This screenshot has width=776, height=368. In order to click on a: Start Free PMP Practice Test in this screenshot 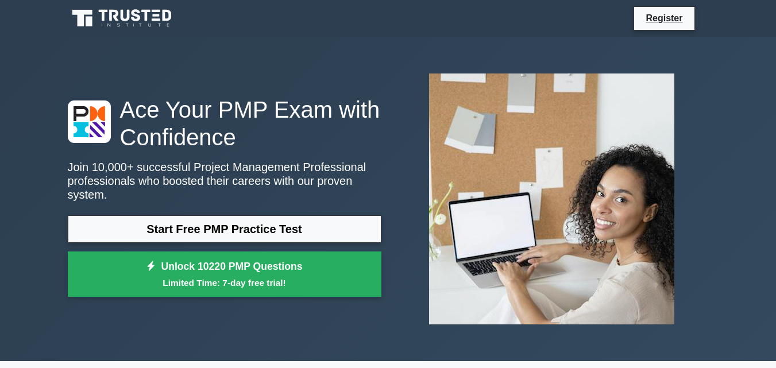, I will do `click(224, 229)`.